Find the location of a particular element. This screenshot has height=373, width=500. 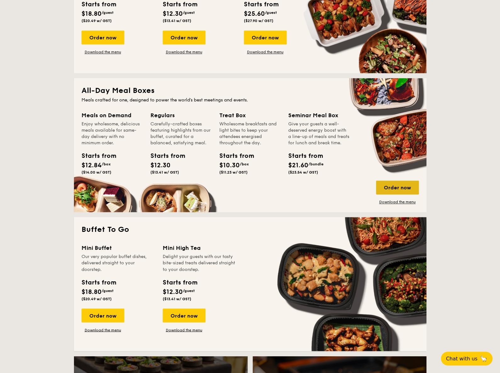

button: Chat with us🦙 is located at coordinates (467, 358).